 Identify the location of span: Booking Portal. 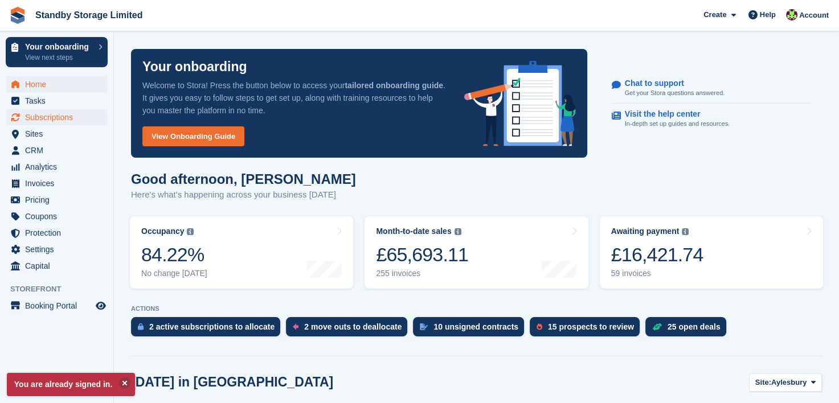
(59, 306).